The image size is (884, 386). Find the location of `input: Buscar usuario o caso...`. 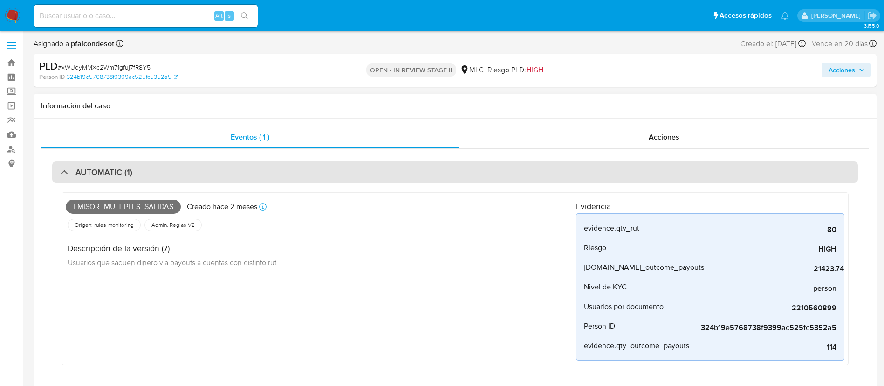

input: Buscar usuario o caso... is located at coordinates (146, 16).